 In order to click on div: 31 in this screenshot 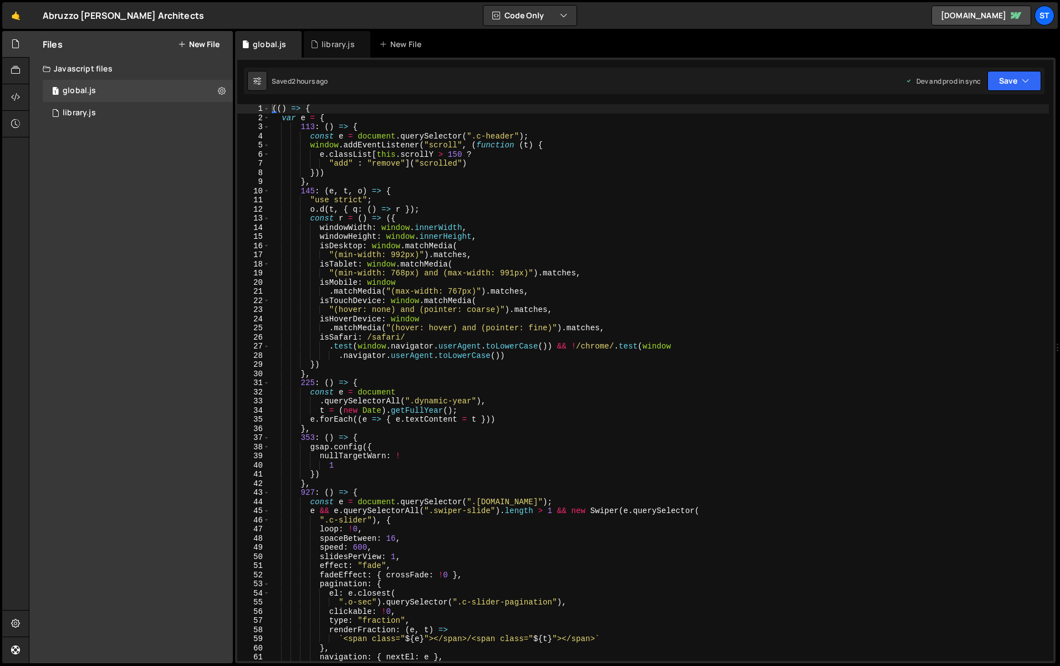, I will do `click(253, 383)`.